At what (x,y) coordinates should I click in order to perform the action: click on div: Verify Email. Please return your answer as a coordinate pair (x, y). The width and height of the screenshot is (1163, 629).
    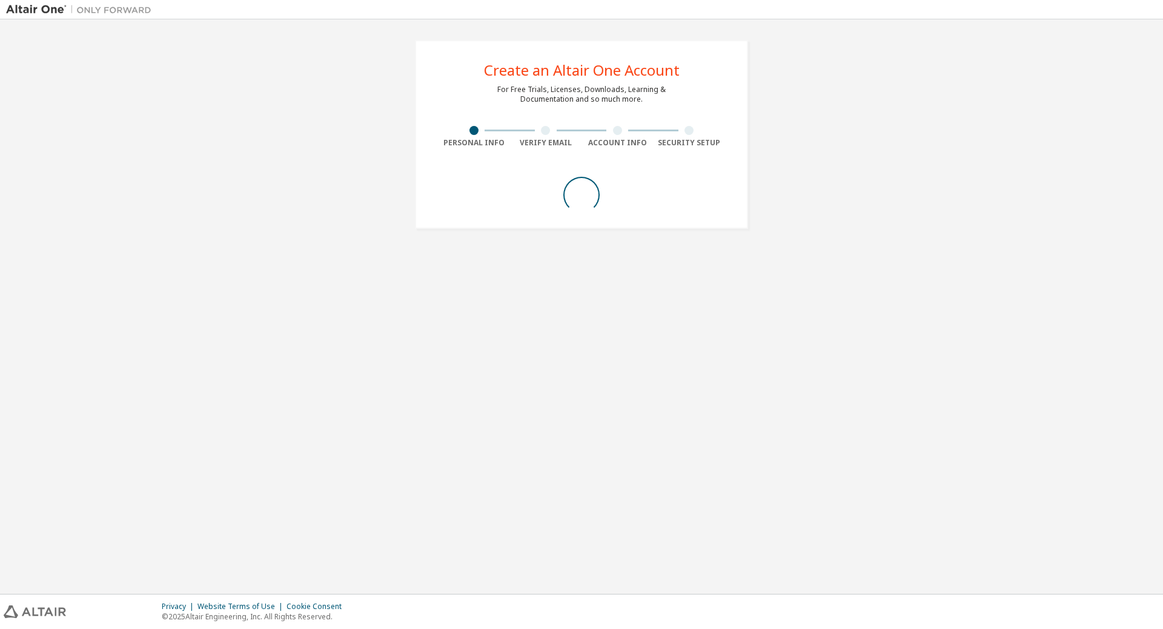
    Looking at the image, I should click on (546, 143).